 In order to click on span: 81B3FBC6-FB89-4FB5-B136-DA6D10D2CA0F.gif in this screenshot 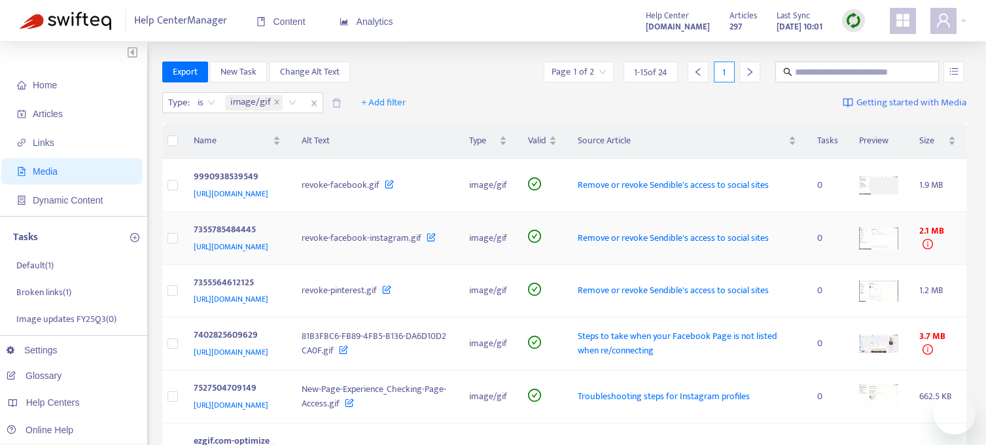, I will do `click(373, 343)`.